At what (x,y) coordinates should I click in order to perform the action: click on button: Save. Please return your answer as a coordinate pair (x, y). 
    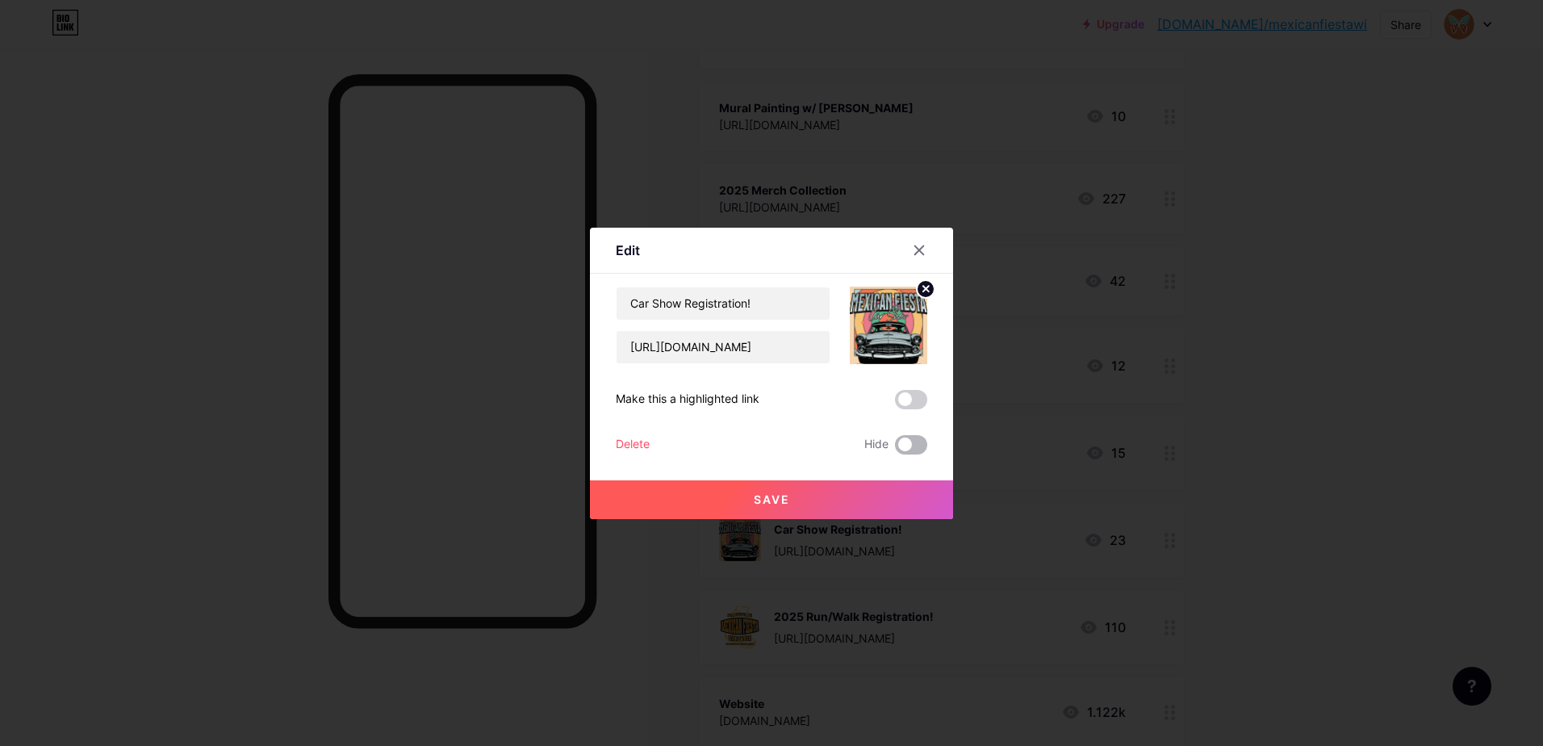
    Looking at the image, I should click on (772, 500).